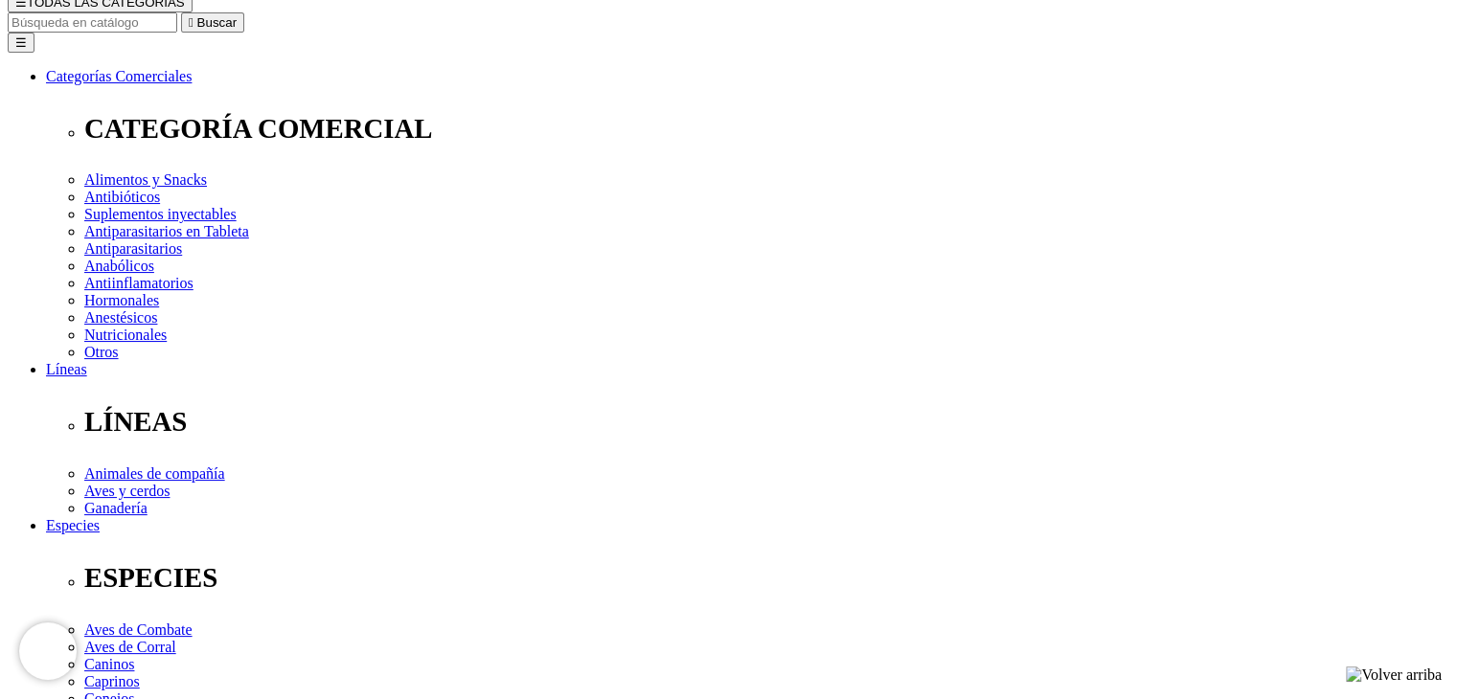 This screenshot has width=1457, height=699. I want to click on a: Antiparasitarios en Tableta, so click(167, 231).